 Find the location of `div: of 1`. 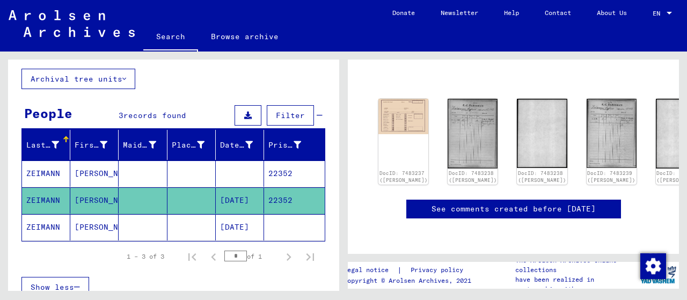

div: of 1 is located at coordinates (251, 256).